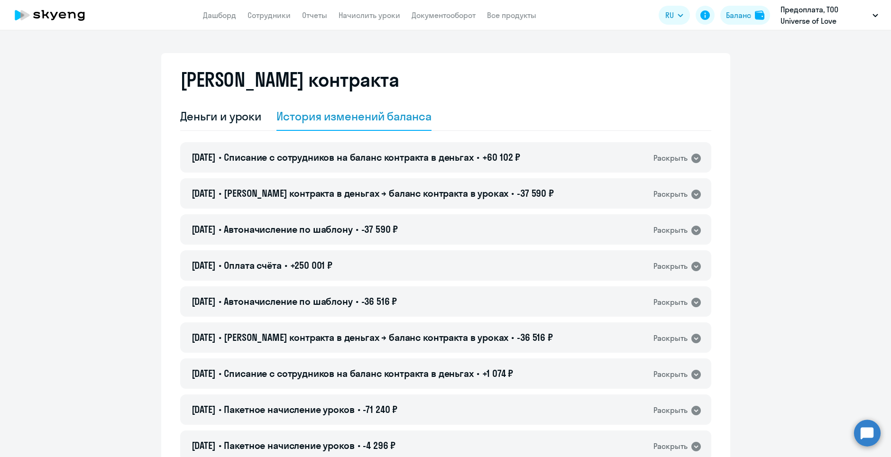 This screenshot has width=891, height=457. I want to click on a: Отчеты, so click(314, 15).